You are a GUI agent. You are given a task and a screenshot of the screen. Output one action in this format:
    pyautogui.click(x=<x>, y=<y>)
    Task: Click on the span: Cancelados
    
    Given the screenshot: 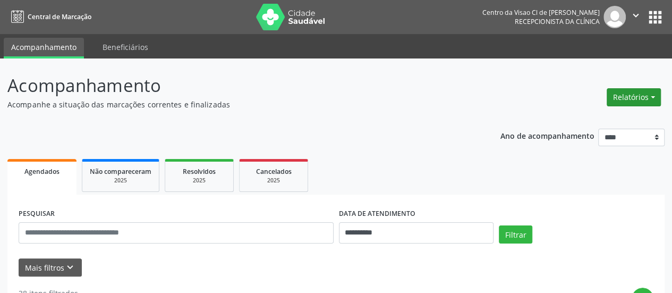 What is the action you would take?
    pyautogui.click(x=274, y=171)
    